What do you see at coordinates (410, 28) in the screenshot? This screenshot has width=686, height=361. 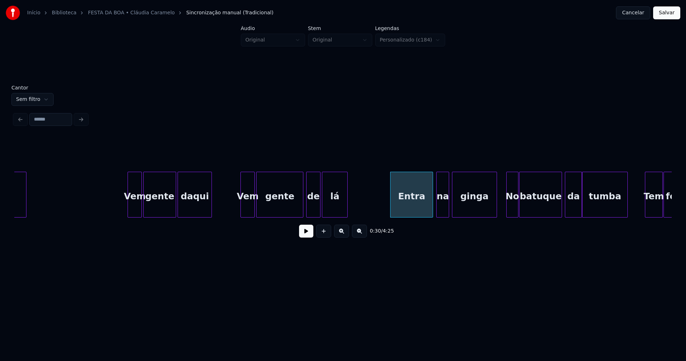 I see `label: Legendas` at bounding box center [410, 28].